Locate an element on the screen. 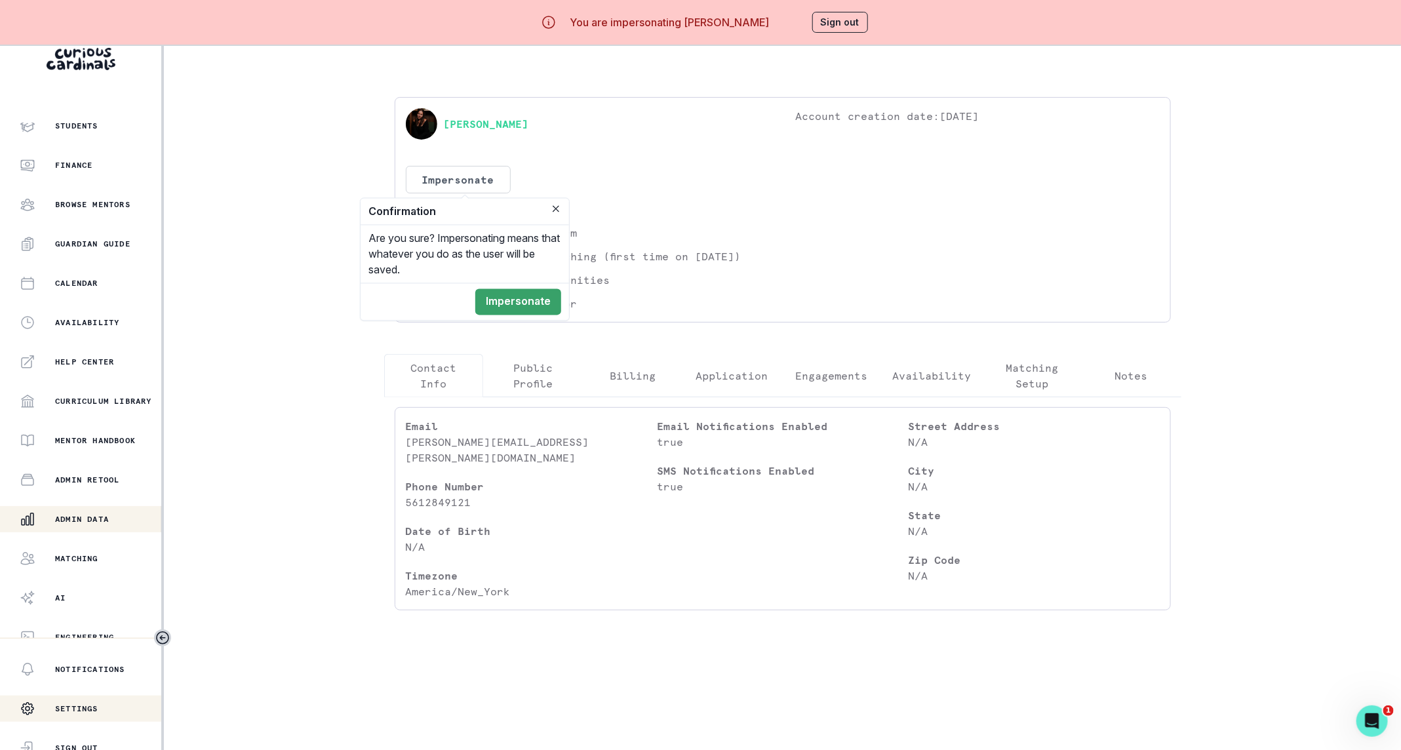 The image size is (1401, 750). p: Street Address is located at coordinates (1033, 426).